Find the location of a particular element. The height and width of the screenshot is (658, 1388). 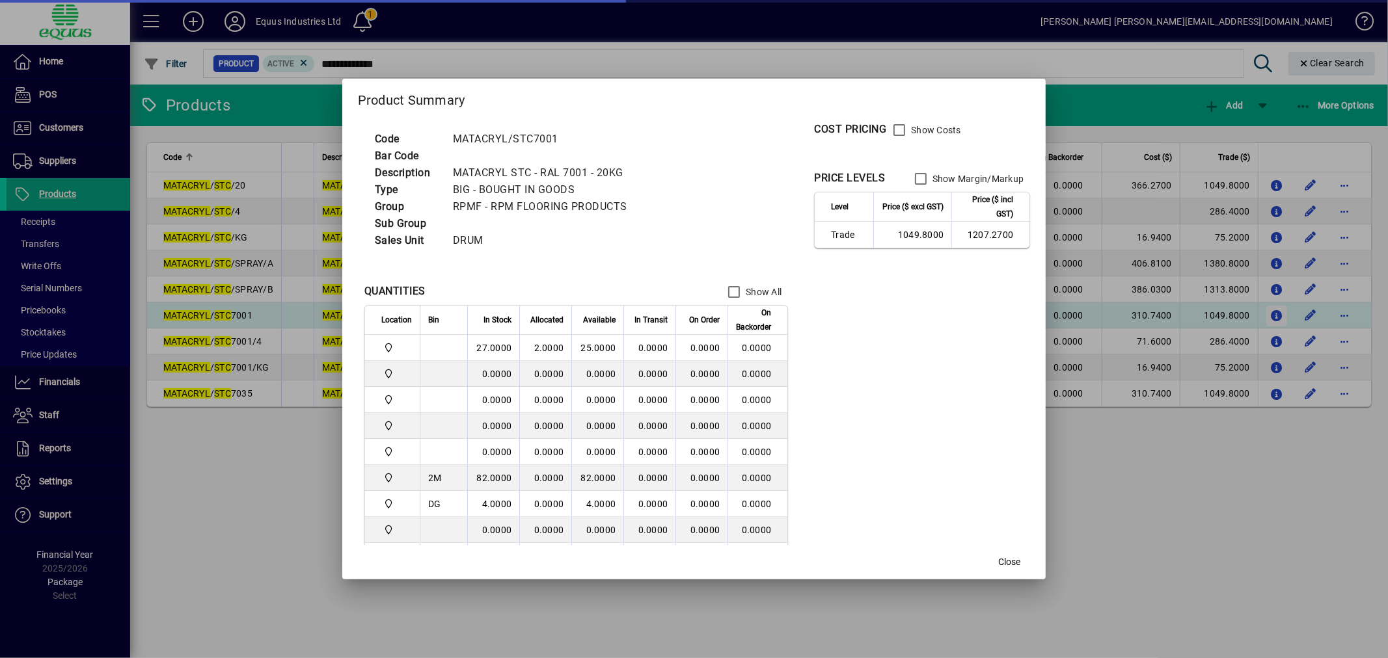

div: QUANTITIES is located at coordinates (395, 291).